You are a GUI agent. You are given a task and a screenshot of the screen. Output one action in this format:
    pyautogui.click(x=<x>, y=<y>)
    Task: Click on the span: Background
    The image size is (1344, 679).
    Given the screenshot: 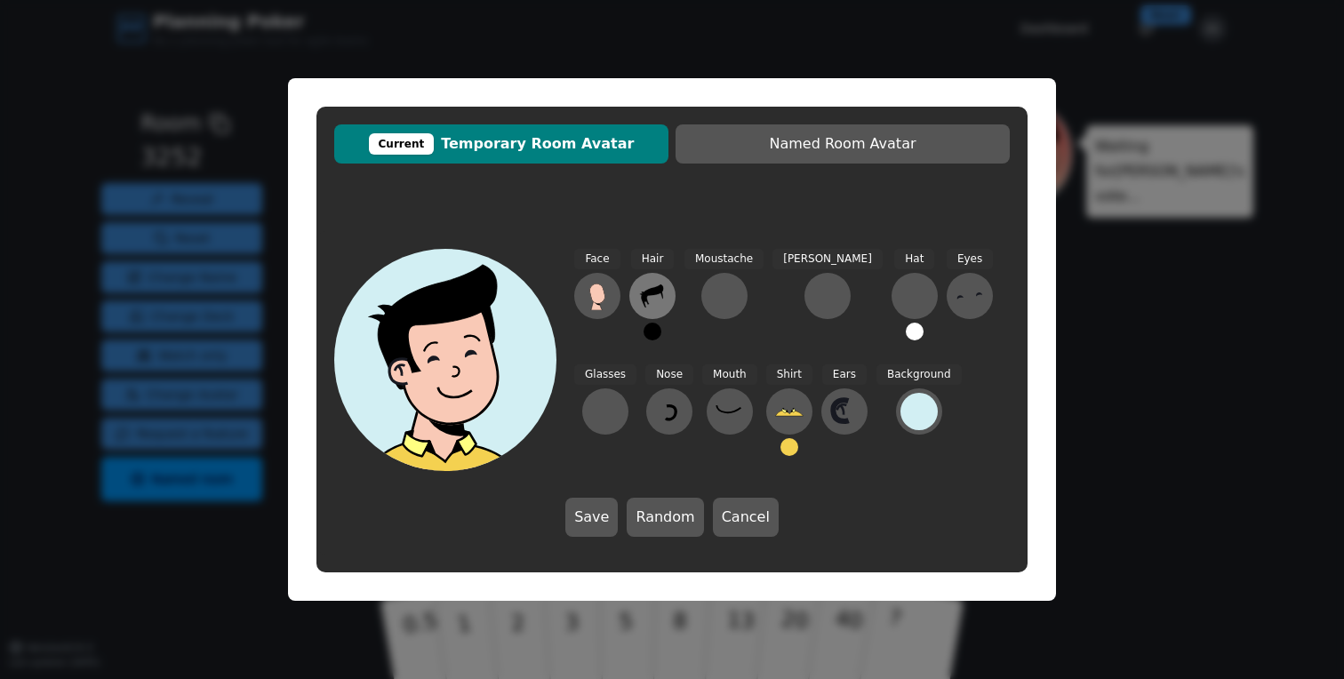 What is the action you would take?
    pyautogui.click(x=919, y=374)
    